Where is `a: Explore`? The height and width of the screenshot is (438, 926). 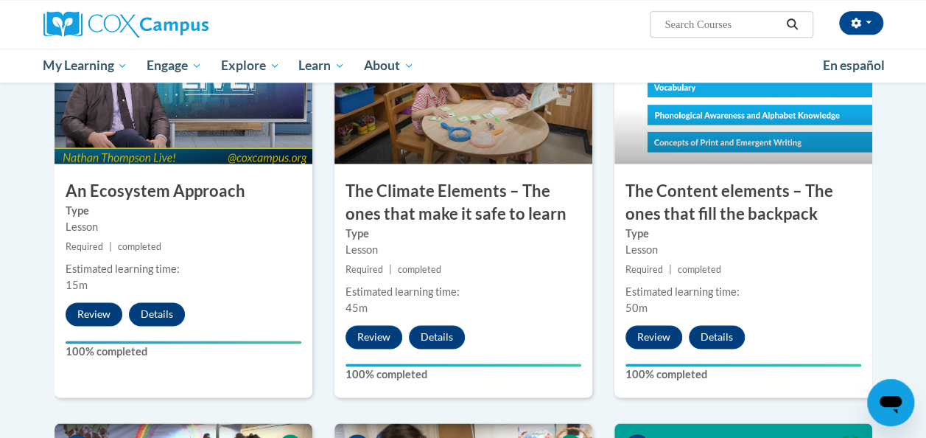 a: Explore is located at coordinates (251, 66).